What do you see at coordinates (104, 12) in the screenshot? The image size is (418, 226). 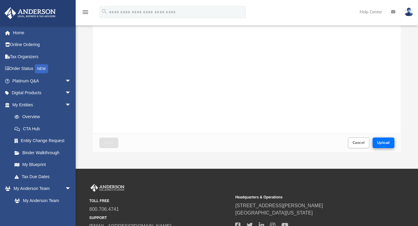 I see `i: search` at bounding box center [104, 12].